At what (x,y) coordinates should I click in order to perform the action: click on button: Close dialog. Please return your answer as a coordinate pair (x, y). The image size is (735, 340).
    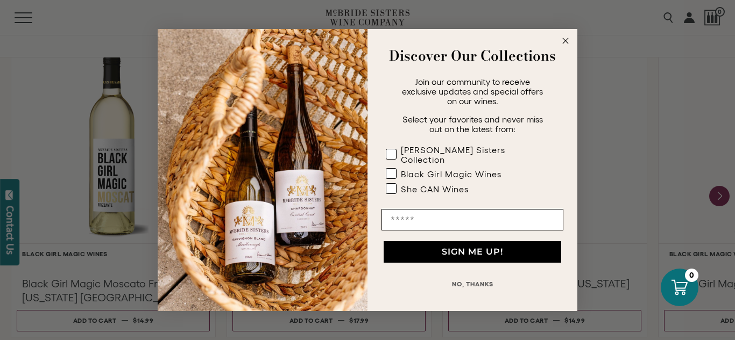
    Looking at the image, I should click on (565, 41).